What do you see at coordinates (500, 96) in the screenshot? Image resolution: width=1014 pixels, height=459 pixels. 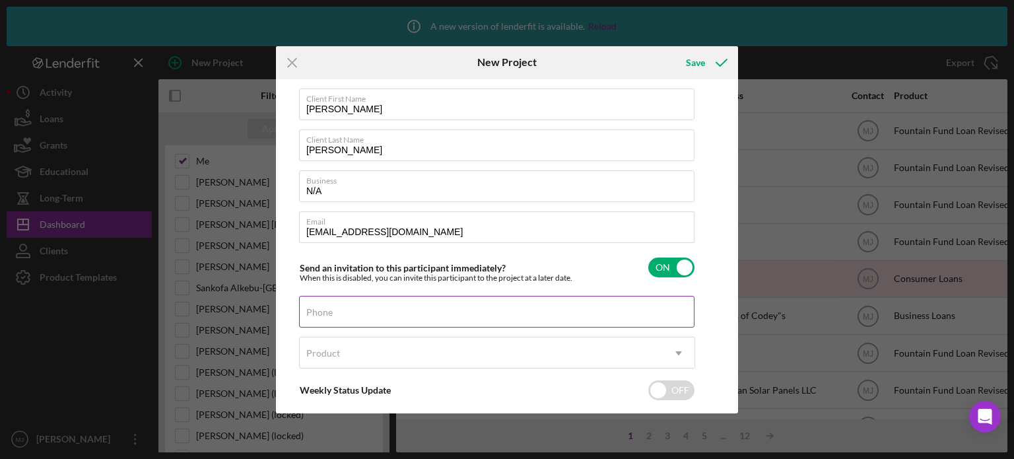 I see `label: Client First Name` at bounding box center [500, 96].